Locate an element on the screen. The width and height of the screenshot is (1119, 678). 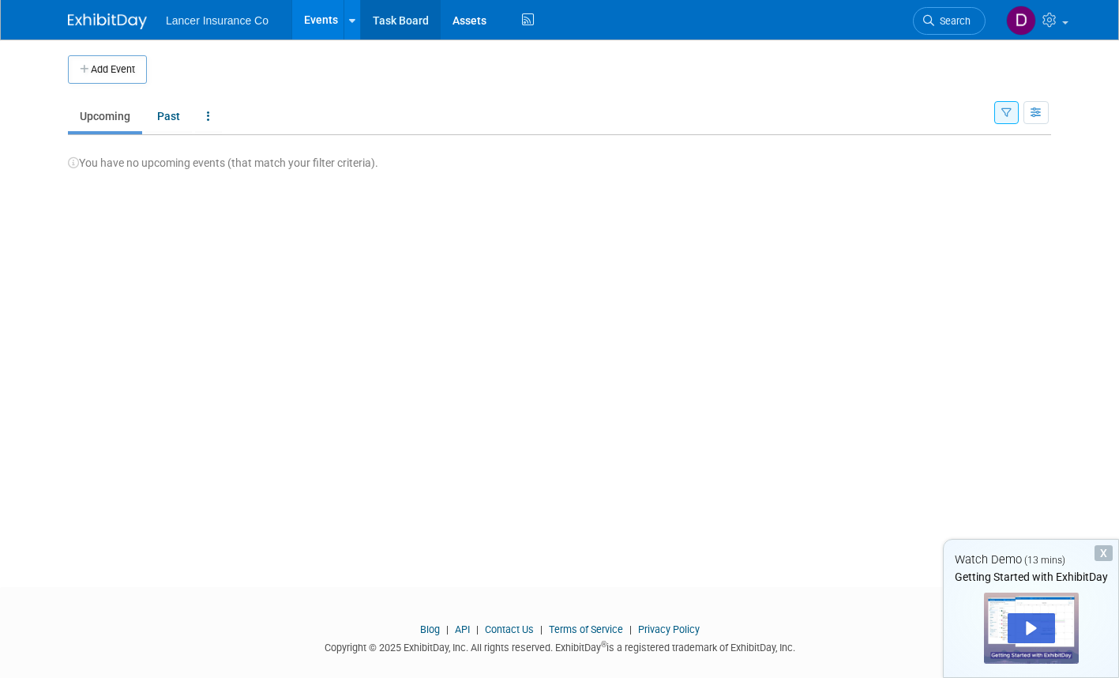
span: (13 mins) is located at coordinates (1045, 560).